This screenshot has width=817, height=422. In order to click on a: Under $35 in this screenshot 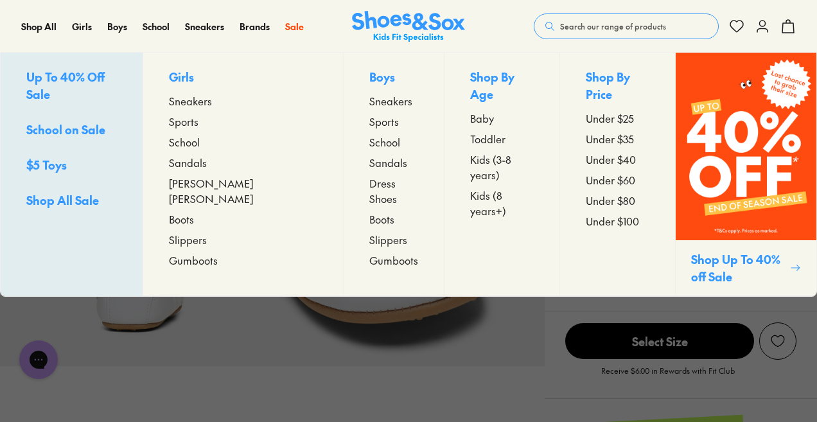, I will do `click(617, 139)`.